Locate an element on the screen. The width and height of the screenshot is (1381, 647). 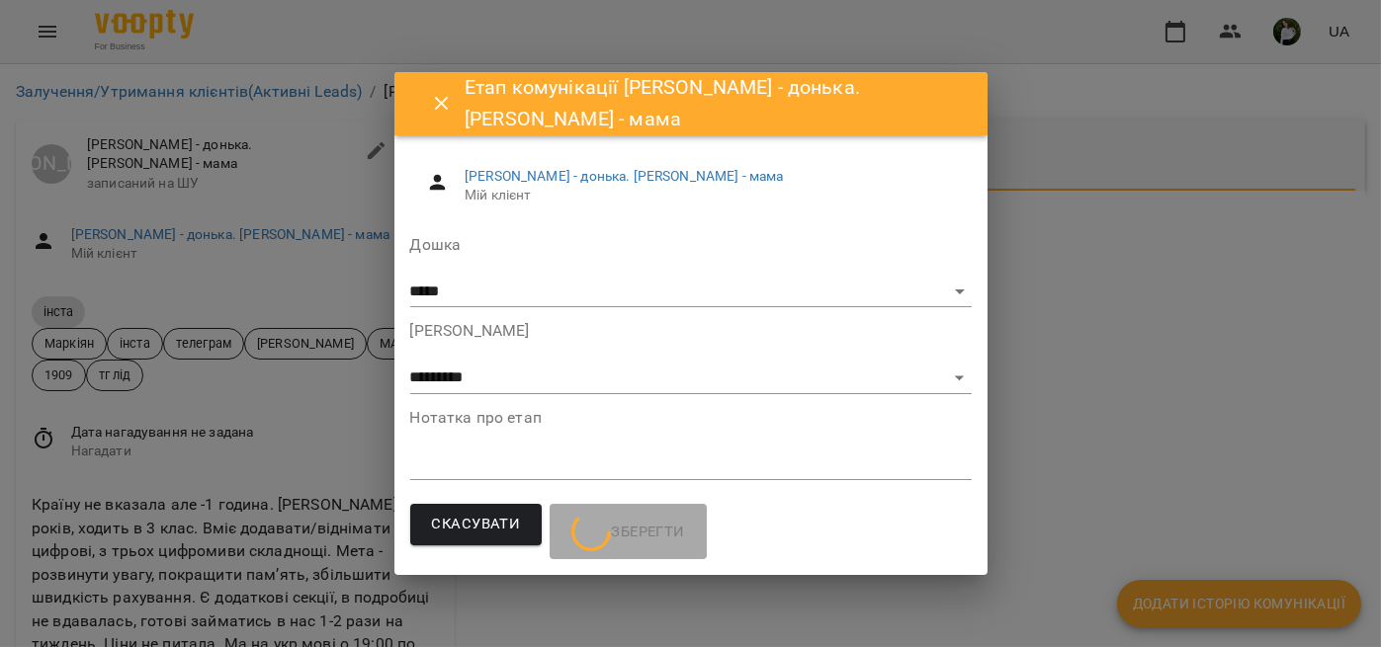
button: Скасувати is located at coordinates (476, 525).